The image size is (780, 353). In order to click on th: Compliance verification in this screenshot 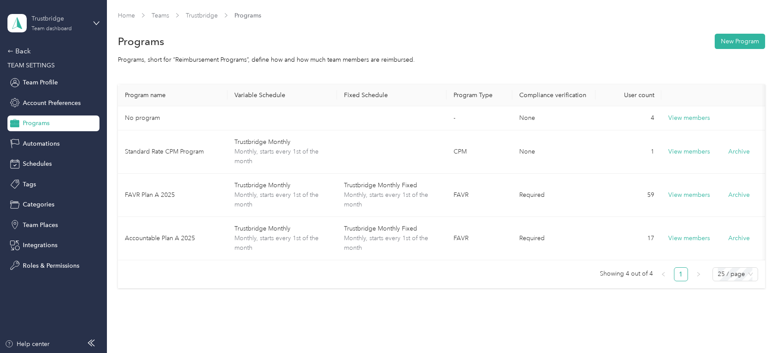, I will do `click(554, 95)`.